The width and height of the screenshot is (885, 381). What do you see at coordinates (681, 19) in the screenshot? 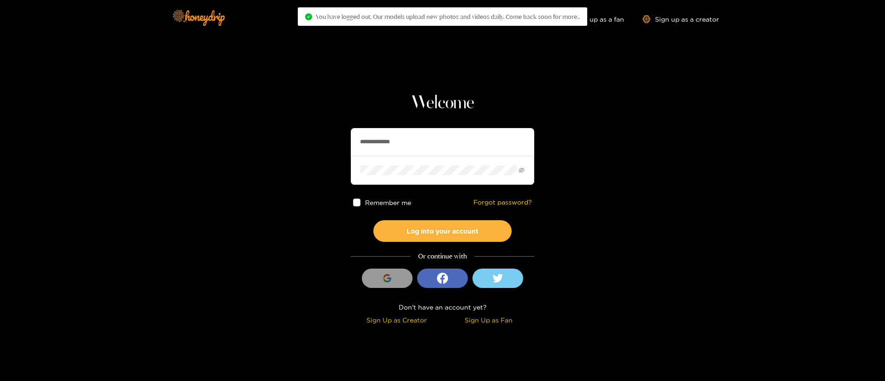
I see `a: Sign up as a creator` at bounding box center [681, 19].